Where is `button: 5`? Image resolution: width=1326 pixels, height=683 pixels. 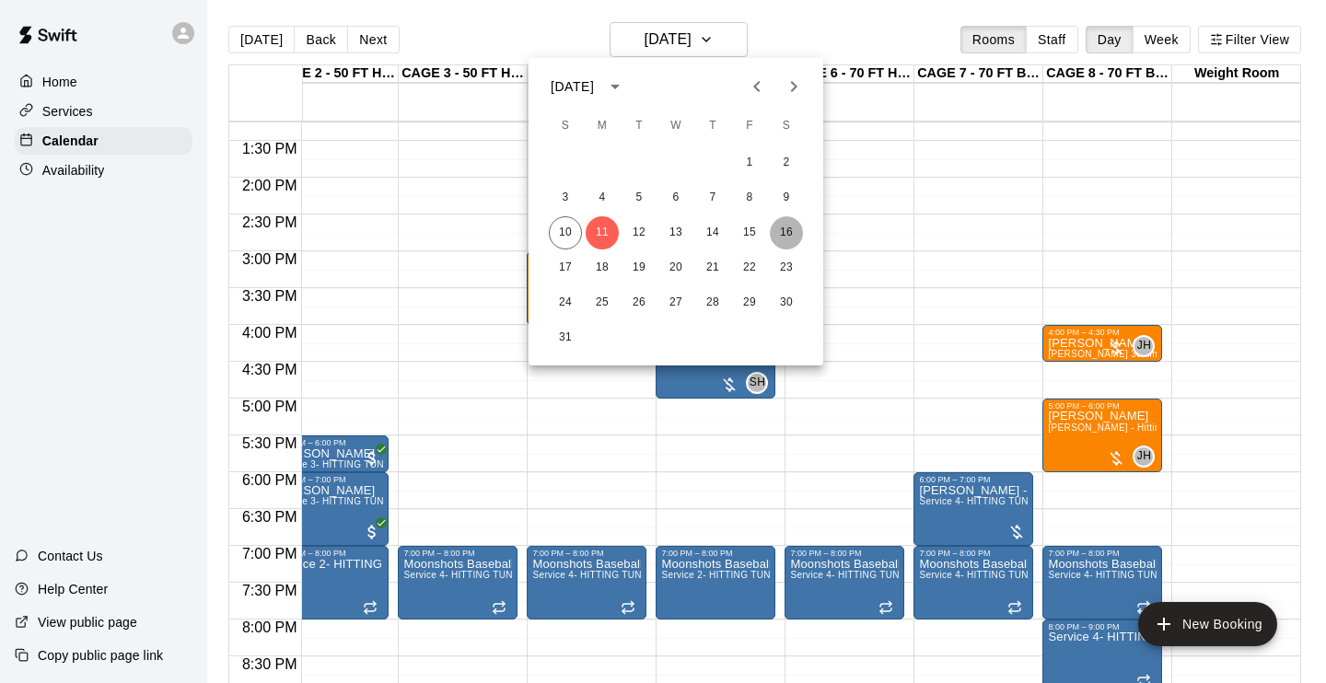 button: 5 is located at coordinates (639, 198).